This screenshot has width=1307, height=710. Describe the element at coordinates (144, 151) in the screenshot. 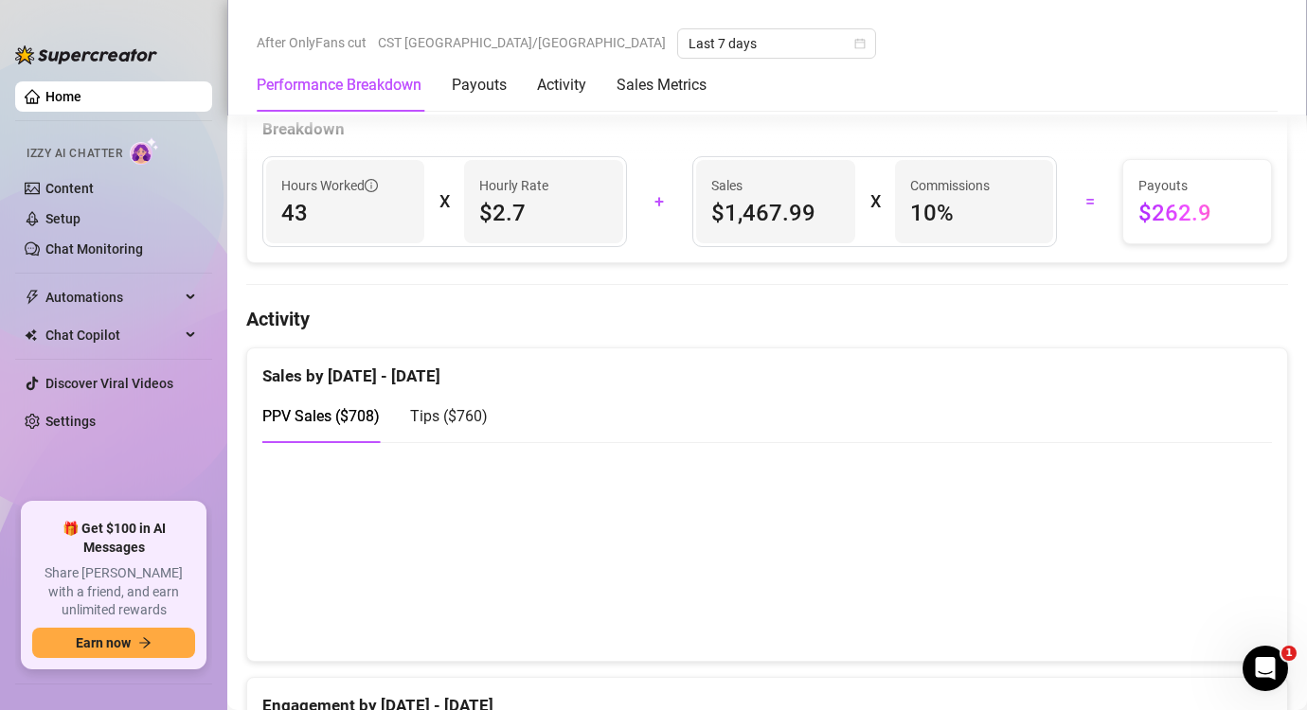

I see `img: AI Chatter` at that location.